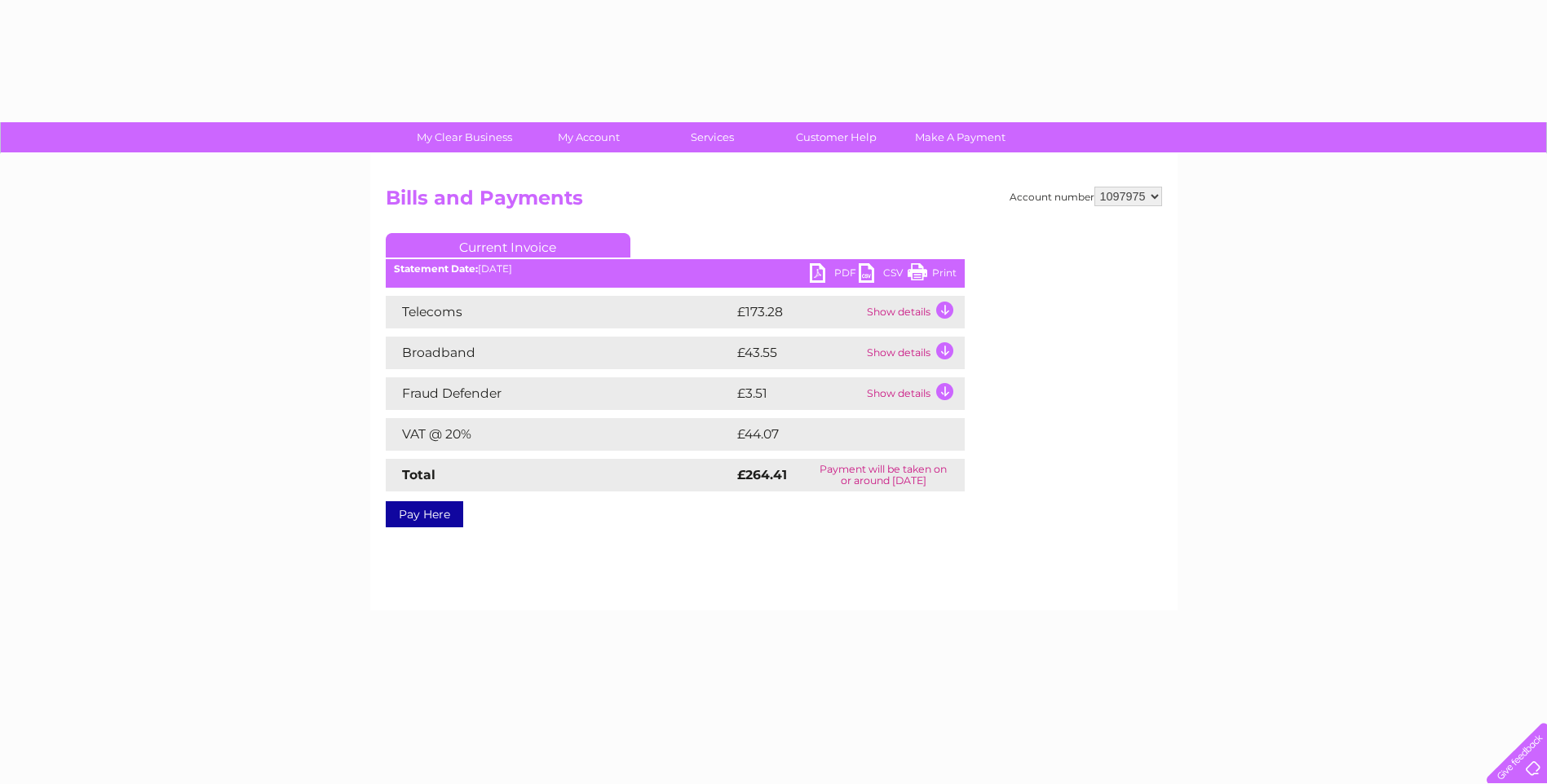  Describe the element at coordinates (960, 137) in the screenshot. I see `a: Make A Payment` at that location.